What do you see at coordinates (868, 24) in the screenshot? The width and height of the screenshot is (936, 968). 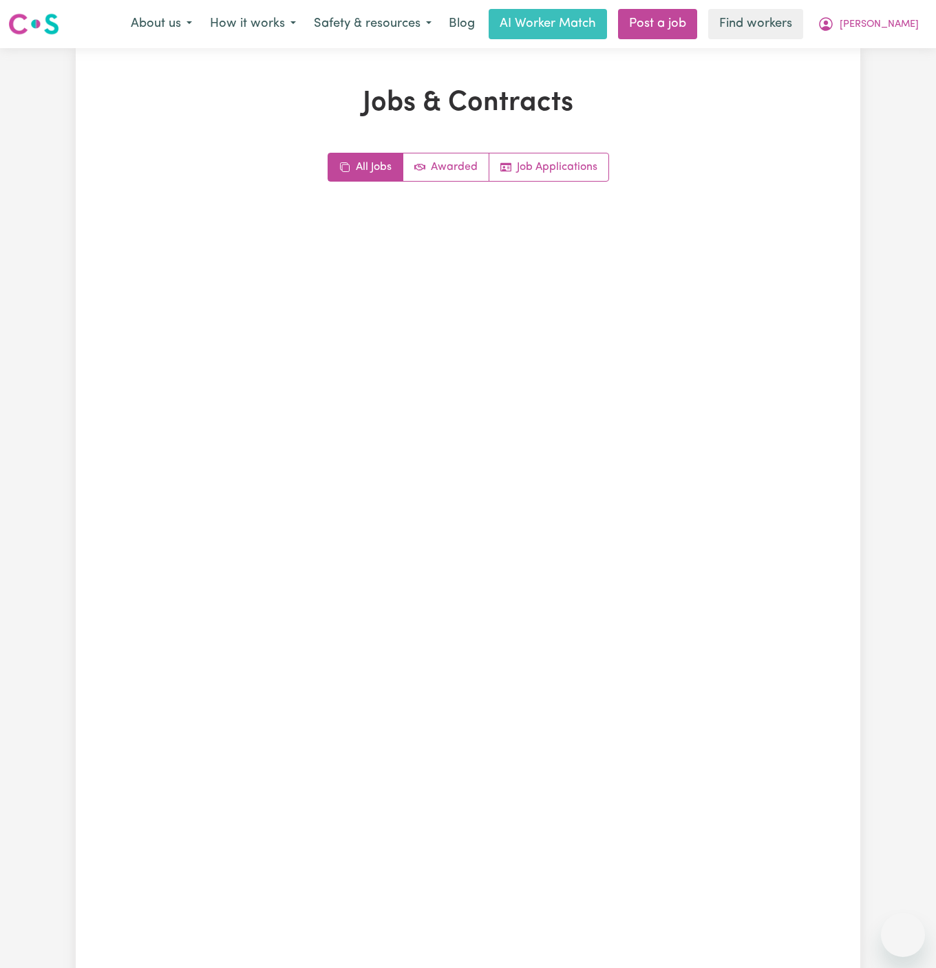 I see `button: My Account` at bounding box center [868, 24].